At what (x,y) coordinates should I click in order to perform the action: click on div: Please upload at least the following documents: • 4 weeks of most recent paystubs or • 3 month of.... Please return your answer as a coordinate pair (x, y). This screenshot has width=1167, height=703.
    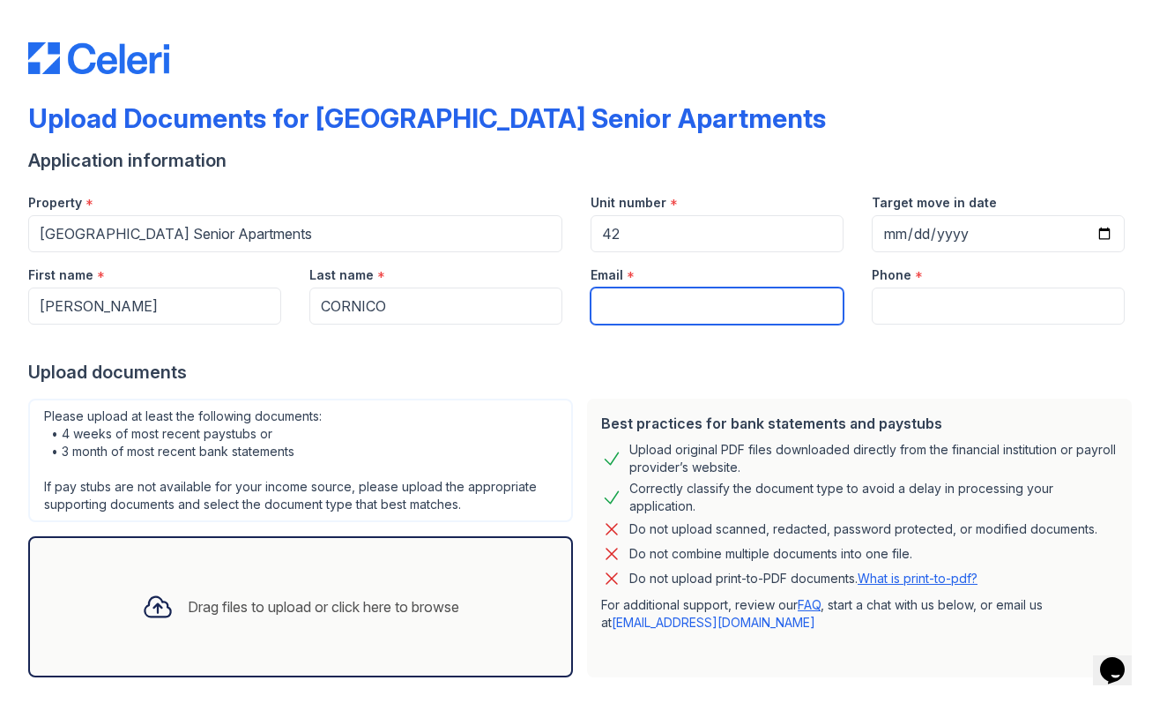
    Looking at the image, I should click on (301, 460).